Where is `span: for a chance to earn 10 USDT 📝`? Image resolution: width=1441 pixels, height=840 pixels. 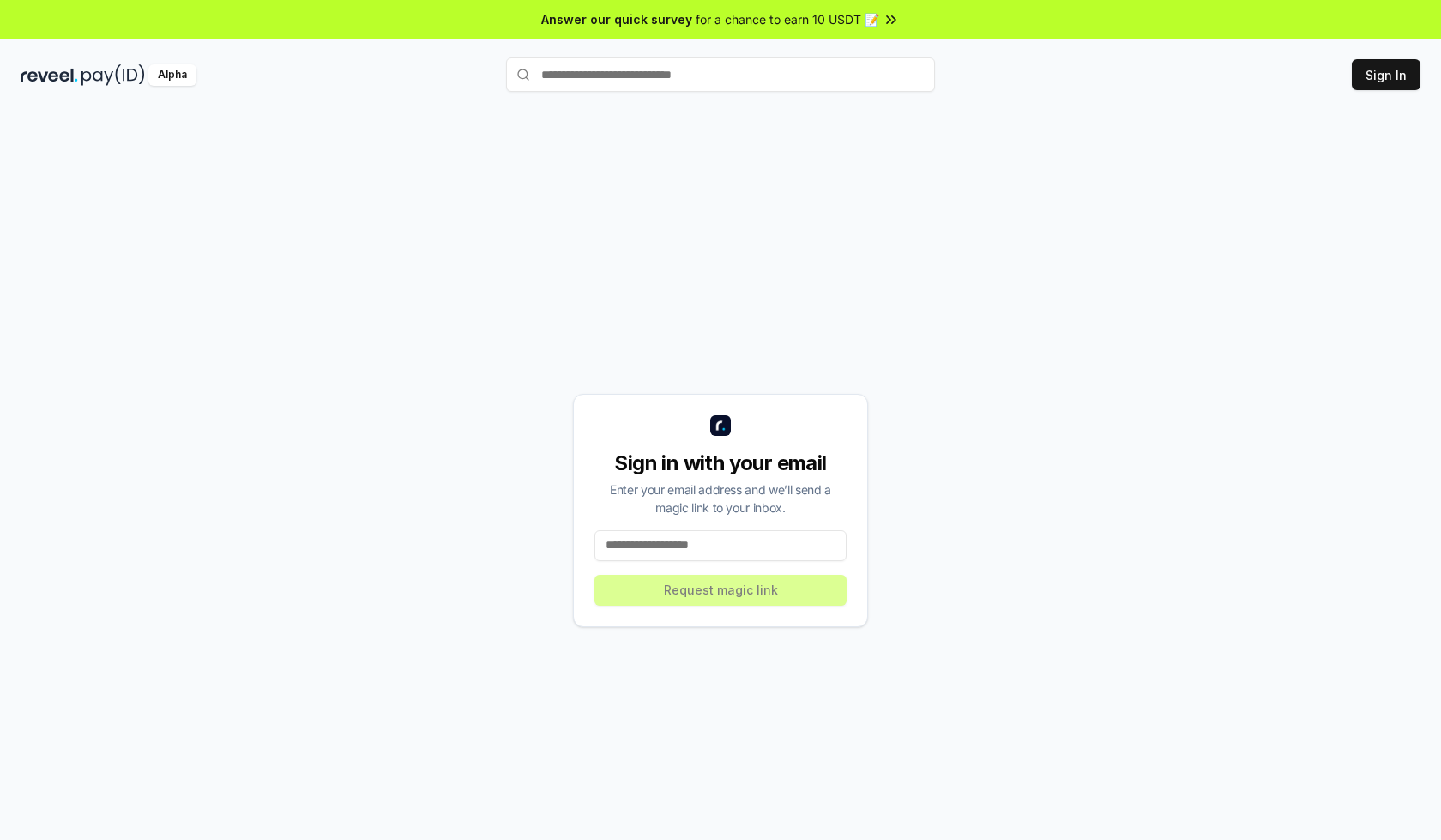 span: for a chance to earn 10 USDT 📝 is located at coordinates (787, 19).